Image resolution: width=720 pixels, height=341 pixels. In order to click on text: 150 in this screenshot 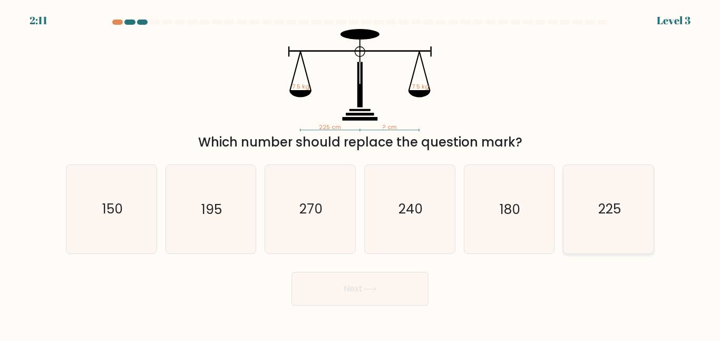, I will do `click(112, 209)`.